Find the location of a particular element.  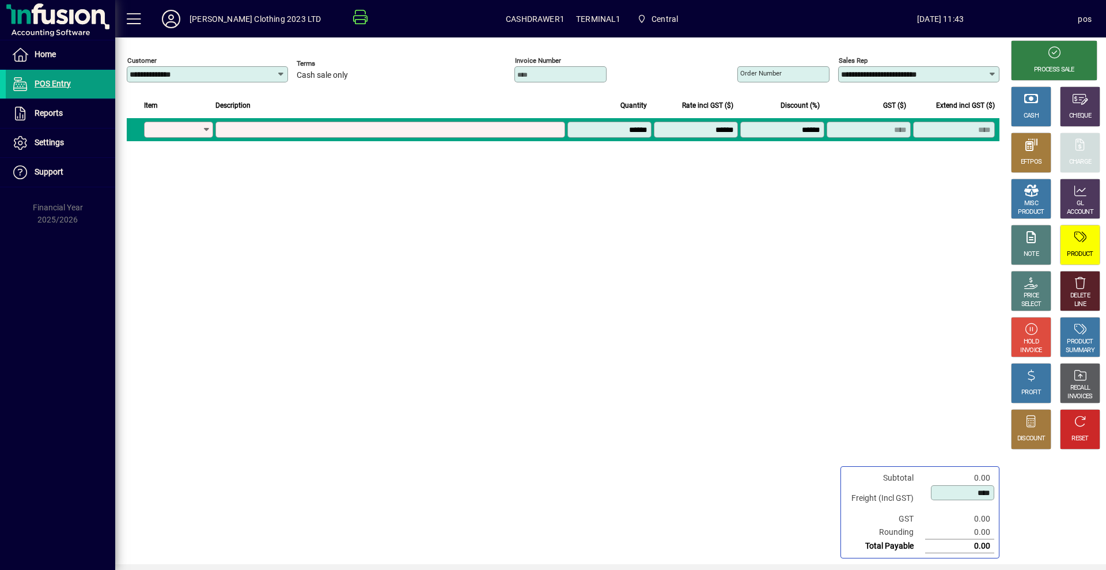

div: NOTE is located at coordinates (1031, 254).